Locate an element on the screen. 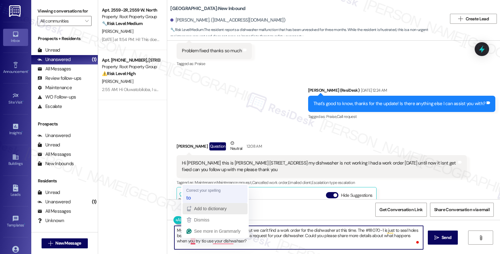  div: New Inbounds is located at coordinates (56, 163).